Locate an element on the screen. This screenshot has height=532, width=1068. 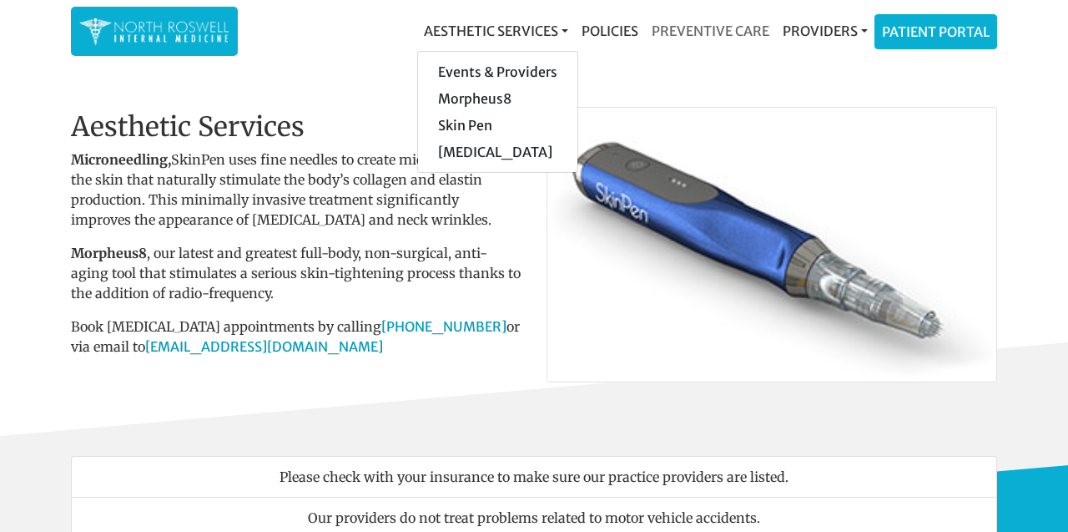
a: Preventive Care is located at coordinates (710, 31).